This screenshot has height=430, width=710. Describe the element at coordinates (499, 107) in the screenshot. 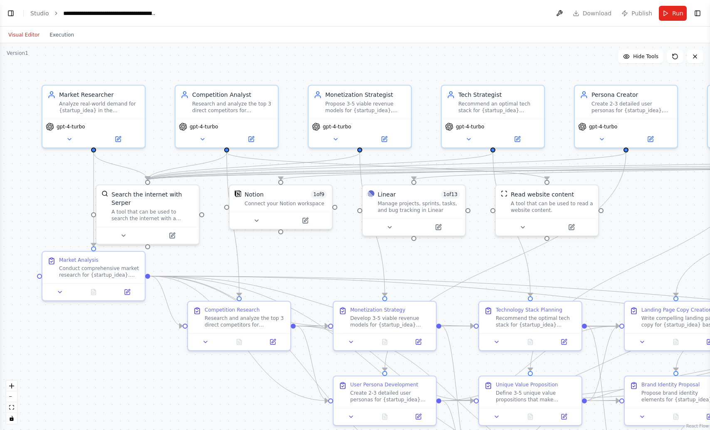

I see `div: Recommend an optimal tech stack for {startup_idea} considering {target_budget} and {timeline} con...` at that location.